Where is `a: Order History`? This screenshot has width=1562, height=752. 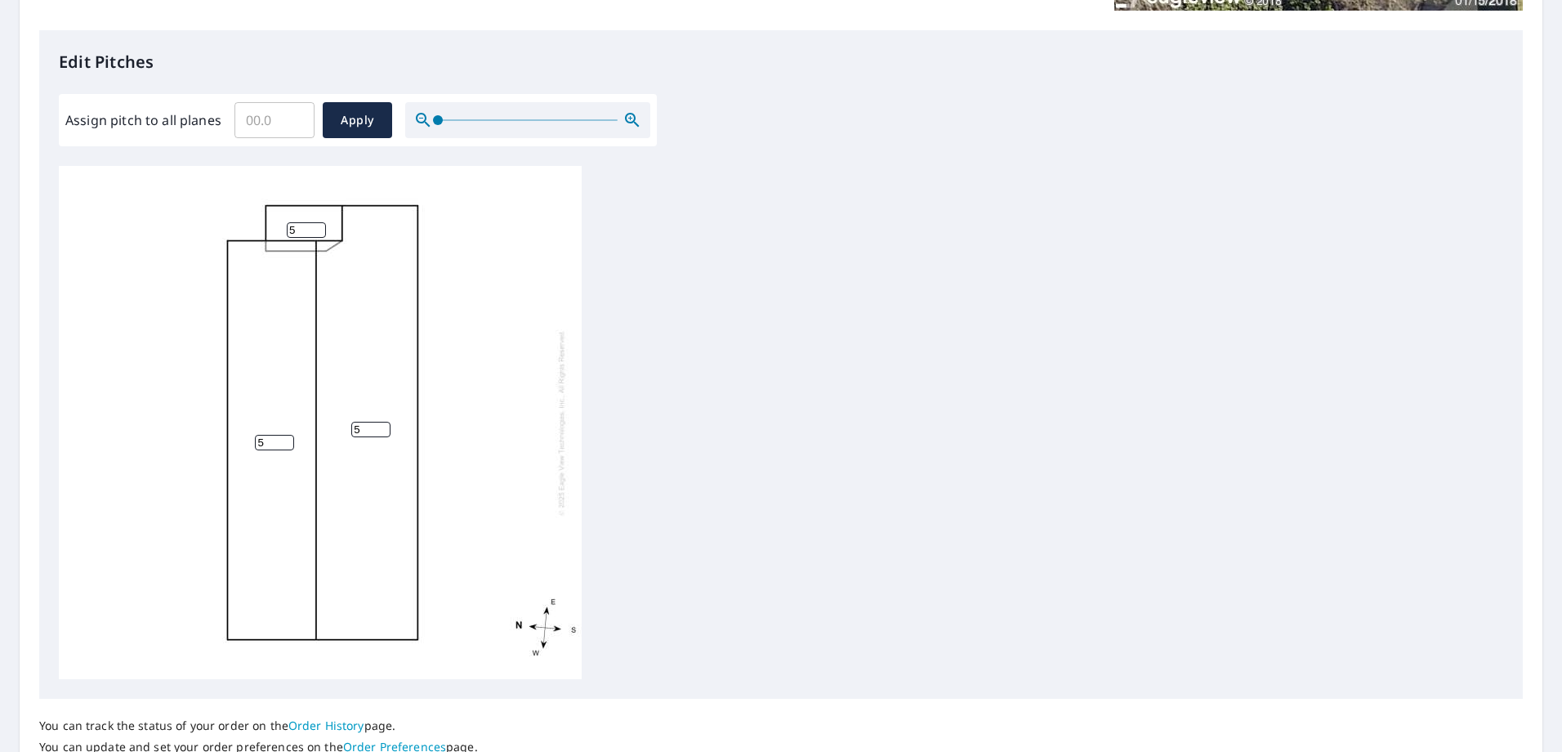 a: Order History is located at coordinates (326, 725).